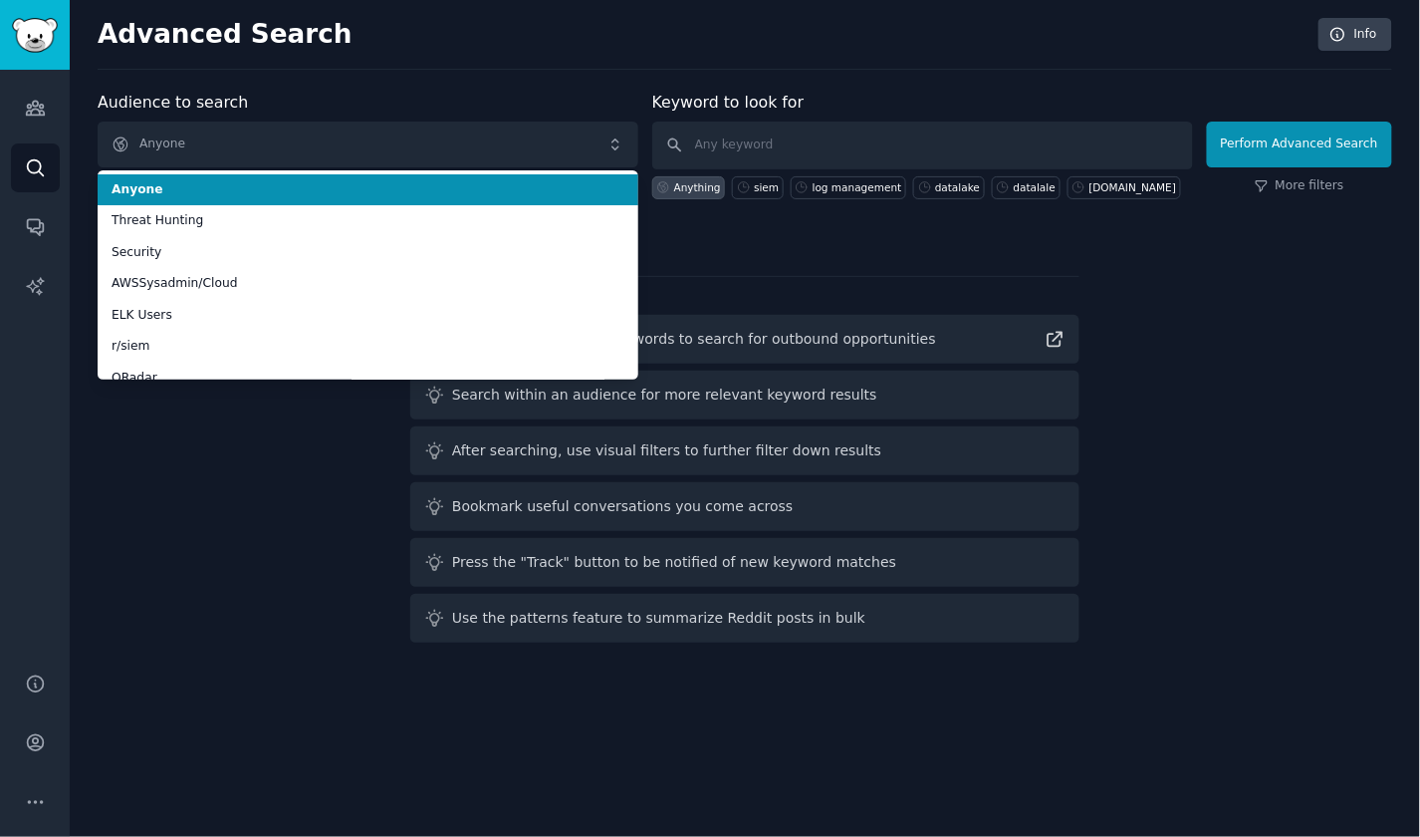 This screenshot has height=837, width=1420. I want to click on span: AWSSysadmin/Cloud, so click(368, 284).